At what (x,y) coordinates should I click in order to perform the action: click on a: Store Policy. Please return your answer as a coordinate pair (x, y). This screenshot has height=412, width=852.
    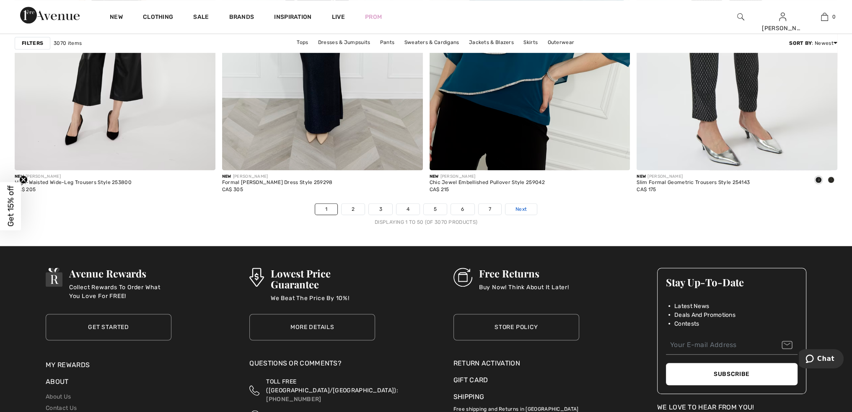
    Looking at the image, I should click on (516, 327).